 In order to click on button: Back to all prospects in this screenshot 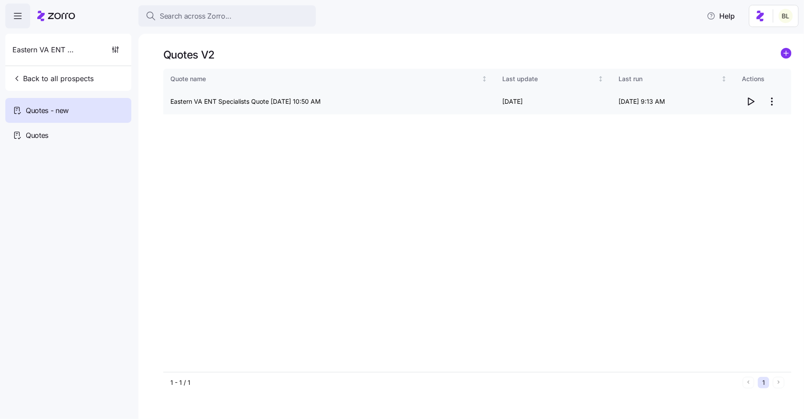, I will do `click(53, 79)`.